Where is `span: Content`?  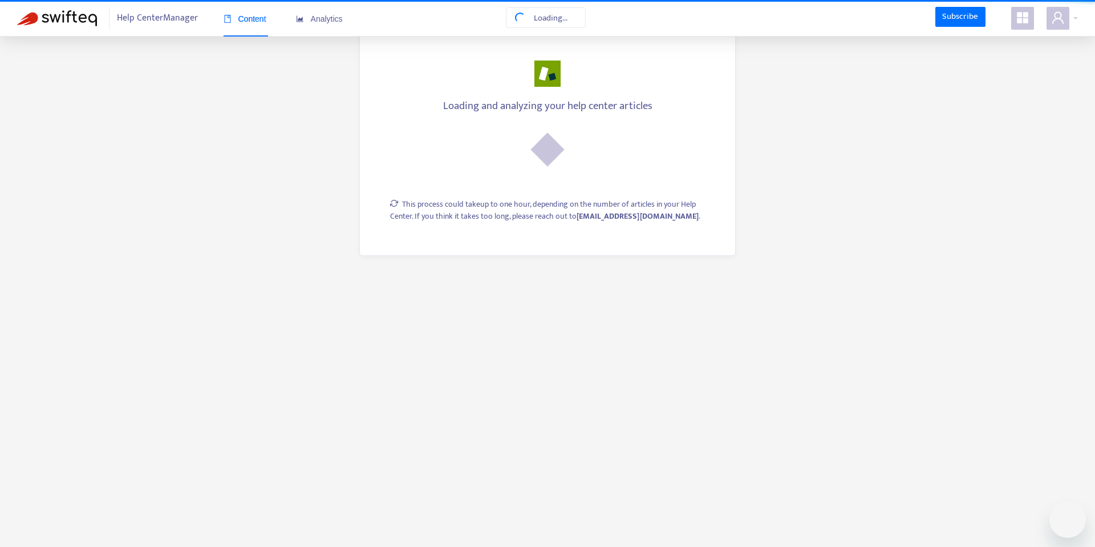 span: Content is located at coordinates (245, 19).